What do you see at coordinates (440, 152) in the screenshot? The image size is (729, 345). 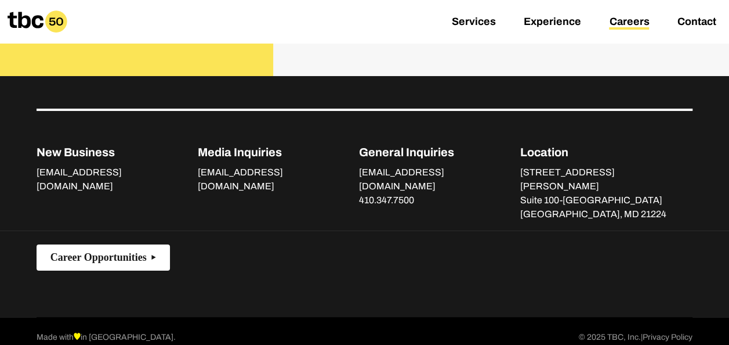 I see `p: General Inquiries` at bounding box center [440, 152].